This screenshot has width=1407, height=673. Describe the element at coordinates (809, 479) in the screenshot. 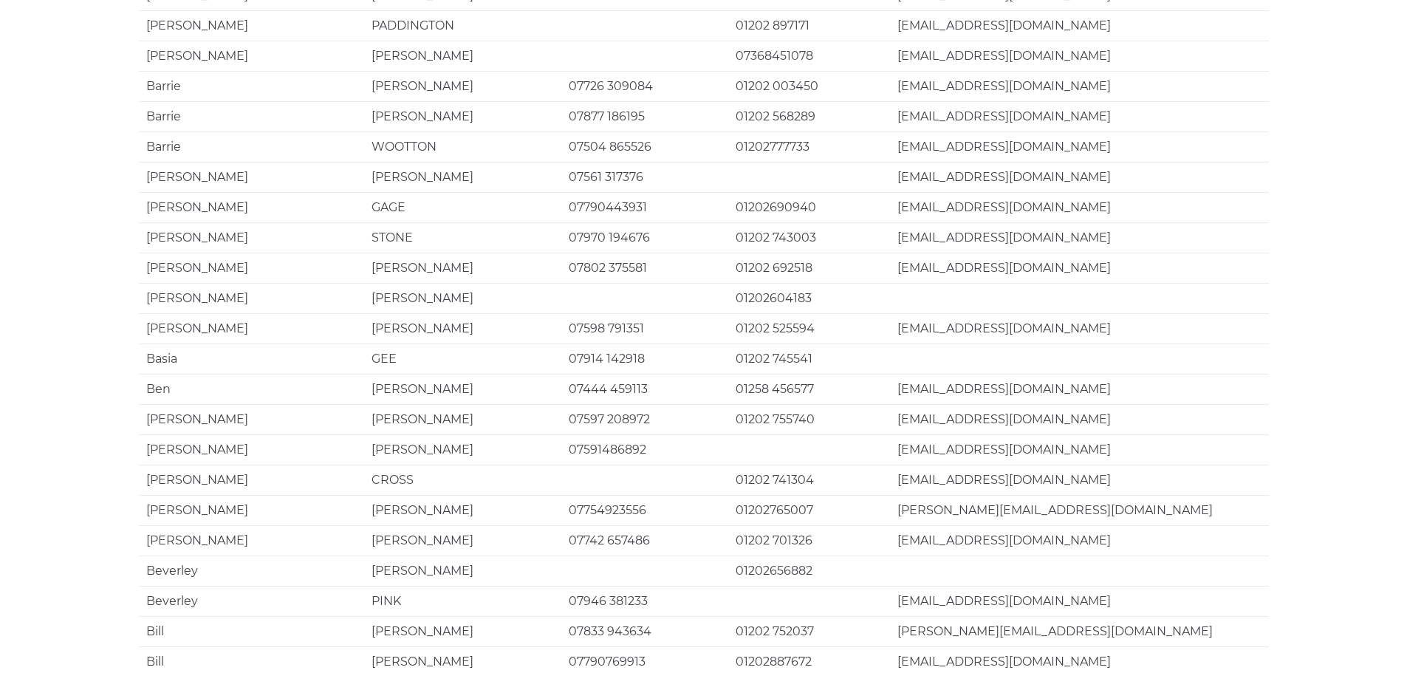

I see `td: 01202 741304` at that location.